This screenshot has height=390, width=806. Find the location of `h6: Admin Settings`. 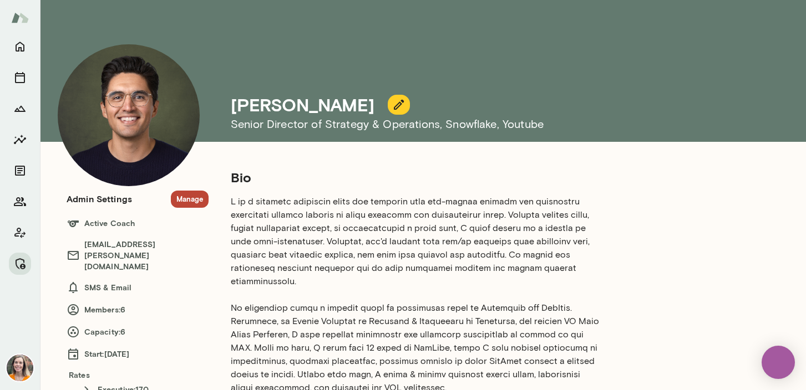

h6: Admin Settings is located at coordinates (99, 199).